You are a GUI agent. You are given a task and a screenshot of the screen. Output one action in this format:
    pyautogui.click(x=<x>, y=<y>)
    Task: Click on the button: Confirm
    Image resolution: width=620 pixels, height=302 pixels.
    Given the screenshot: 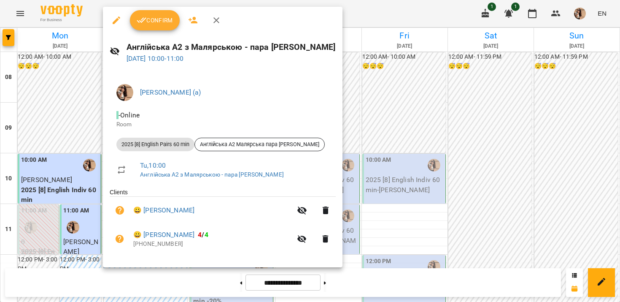 What is the action you would take?
    pyautogui.click(x=155, y=20)
    